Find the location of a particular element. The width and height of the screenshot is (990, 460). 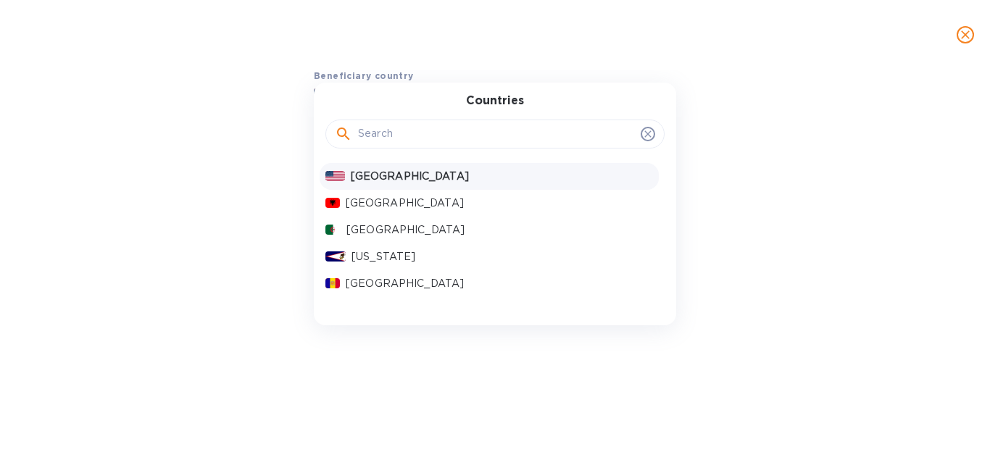

b: Beneficiary country is located at coordinates (364, 75).